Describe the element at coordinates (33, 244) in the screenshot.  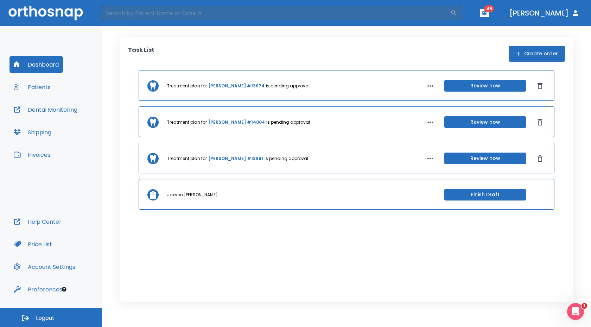
I see `button: Price List` at that location.